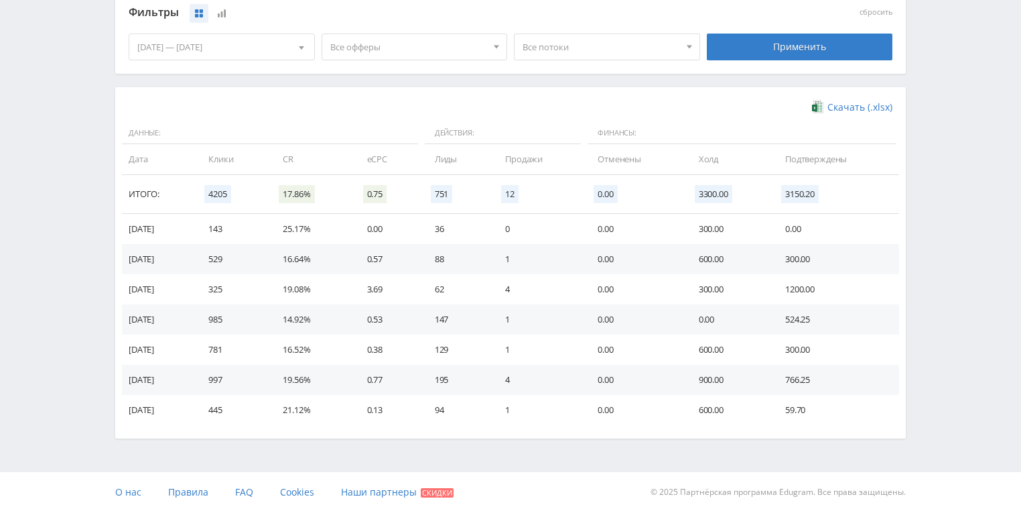  I want to click on td: 0.13, so click(387, 409).